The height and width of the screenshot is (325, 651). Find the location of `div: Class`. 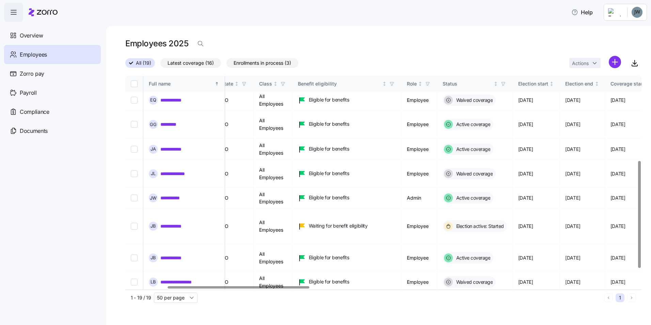

div: Class is located at coordinates (266, 84).